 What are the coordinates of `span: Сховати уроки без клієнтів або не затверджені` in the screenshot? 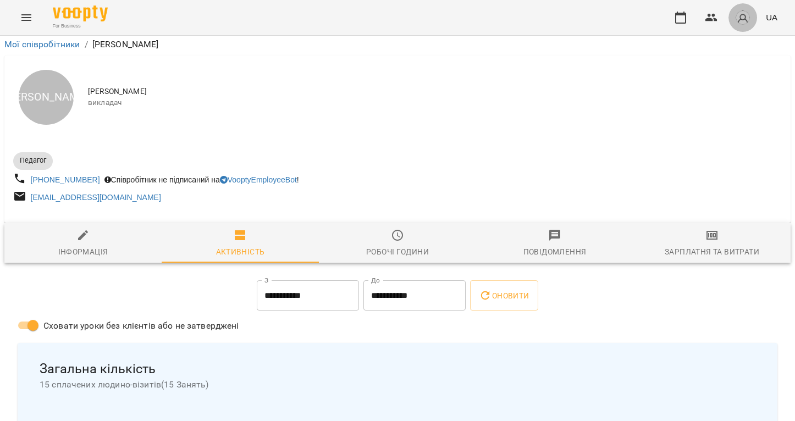 It's located at (141, 326).